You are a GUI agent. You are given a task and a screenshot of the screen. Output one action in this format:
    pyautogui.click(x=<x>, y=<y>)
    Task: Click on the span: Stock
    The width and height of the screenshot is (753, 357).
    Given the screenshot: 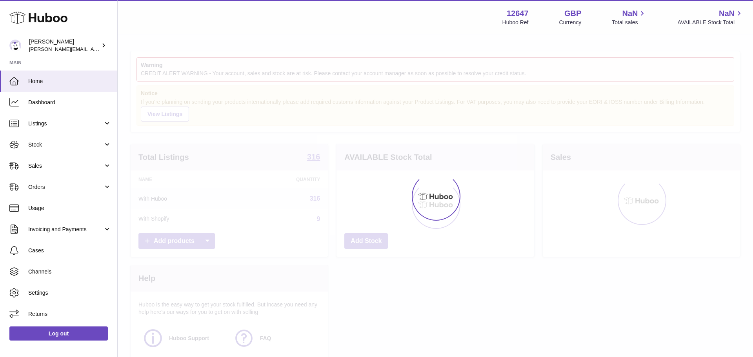 What is the action you would take?
    pyautogui.click(x=66, y=145)
    